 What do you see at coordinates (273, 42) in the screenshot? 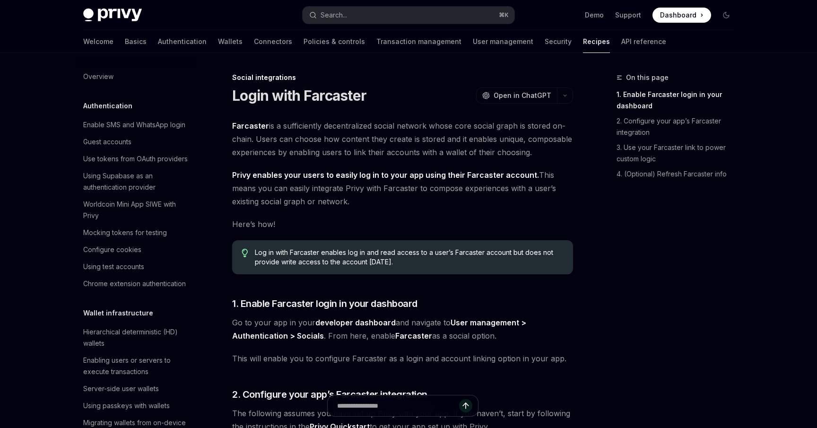
I see `a: Connectors` at bounding box center [273, 42].